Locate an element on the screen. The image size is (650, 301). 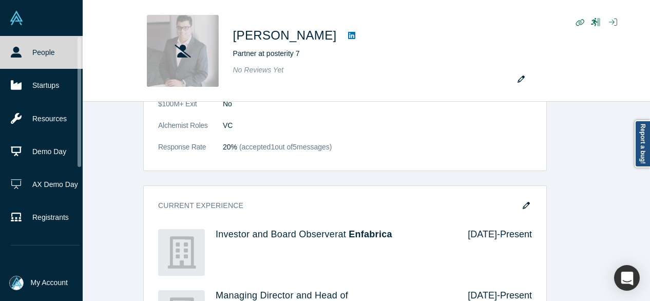
button: My Account is located at coordinates (38, 283).